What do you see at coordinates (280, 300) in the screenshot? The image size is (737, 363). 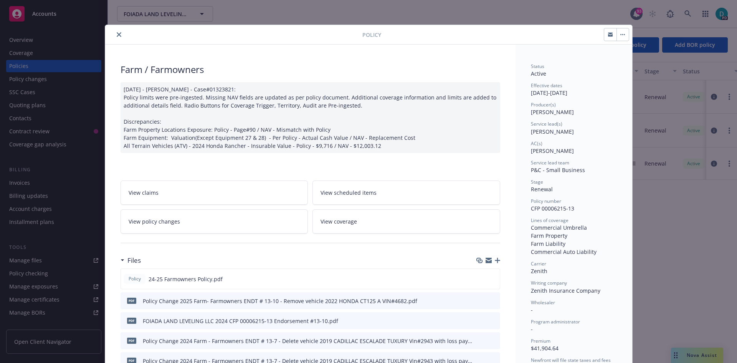 I see `div: Policy Change 2025 Farm- Farmowners ENDT # 13-10 - Remove vehicle 2022 HONDA CT125 A VIN#4682.pdf` at bounding box center [280, 300].